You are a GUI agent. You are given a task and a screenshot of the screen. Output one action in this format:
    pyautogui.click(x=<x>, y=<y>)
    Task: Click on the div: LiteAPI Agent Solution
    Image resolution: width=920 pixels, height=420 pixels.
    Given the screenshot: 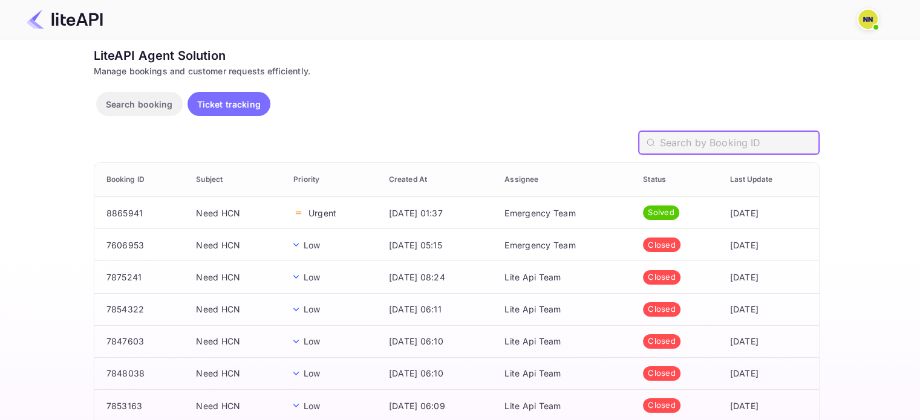 What is the action you would take?
    pyautogui.click(x=457, y=56)
    